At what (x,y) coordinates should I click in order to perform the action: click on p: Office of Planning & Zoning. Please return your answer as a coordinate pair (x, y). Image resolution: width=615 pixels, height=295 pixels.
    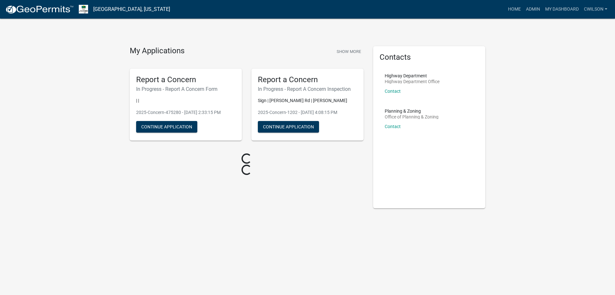
    Looking at the image, I should click on (412, 117).